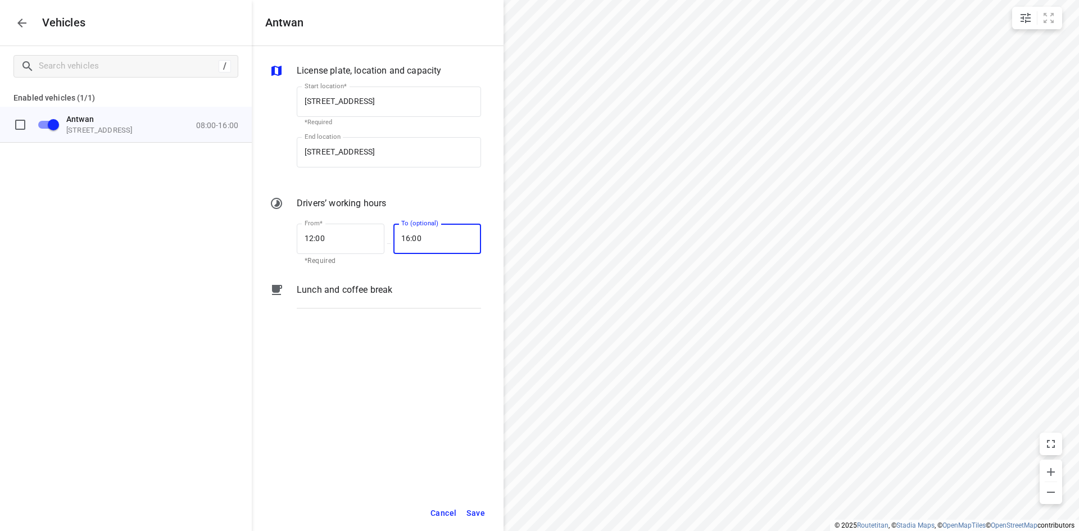 This screenshot has width=1079, height=531. What do you see at coordinates (1036, 18) in the screenshot?
I see `div: small contained button group` at bounding box center [1036, 18].